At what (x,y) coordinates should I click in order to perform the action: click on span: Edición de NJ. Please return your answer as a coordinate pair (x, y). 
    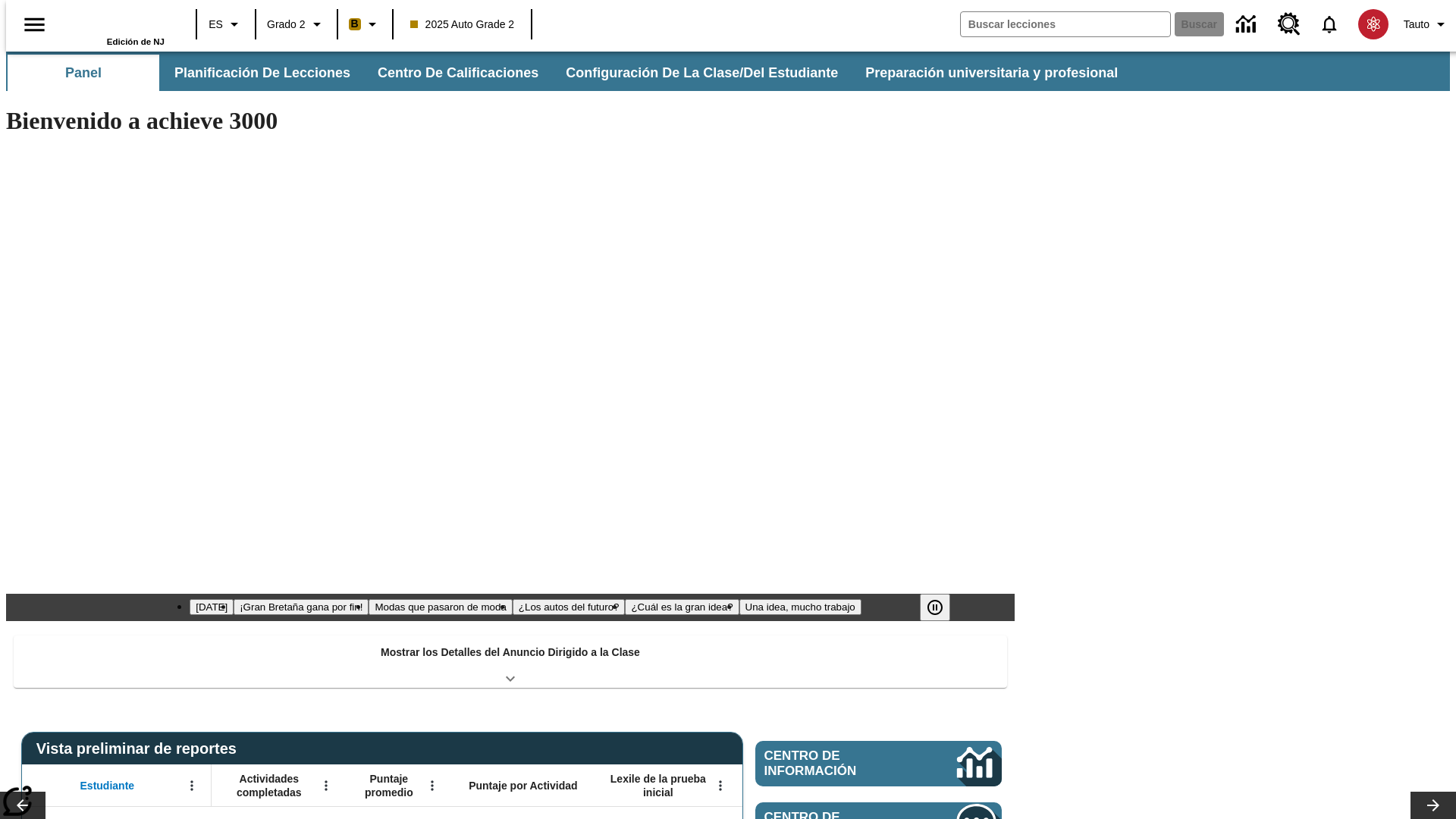
    Looking at the image, I should click on (136, 42).